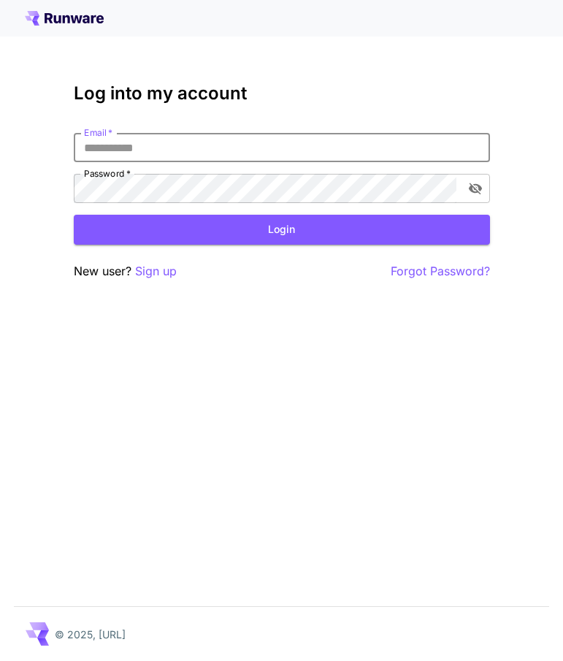  What do you see at coordinates (475, 188) in the screenshot?
I see `button: toggle password visibility` at bounding box center [475, 188].